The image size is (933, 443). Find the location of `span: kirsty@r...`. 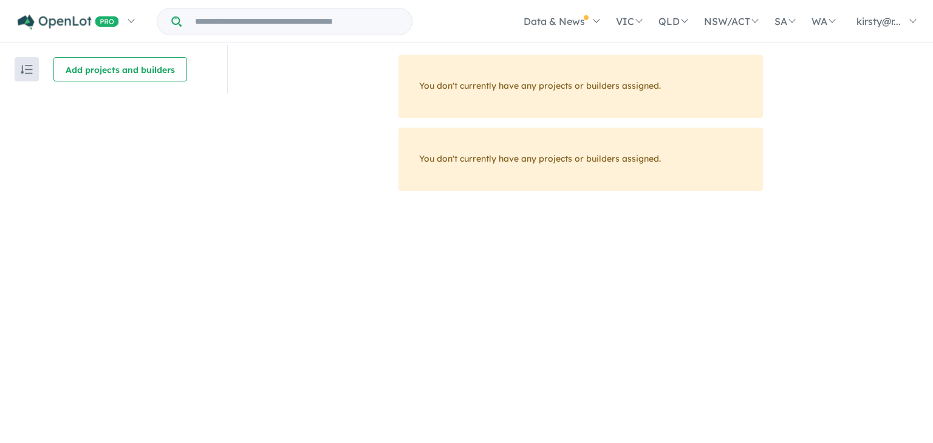

span: kirsty@r... is located at coordinates (878, 21).